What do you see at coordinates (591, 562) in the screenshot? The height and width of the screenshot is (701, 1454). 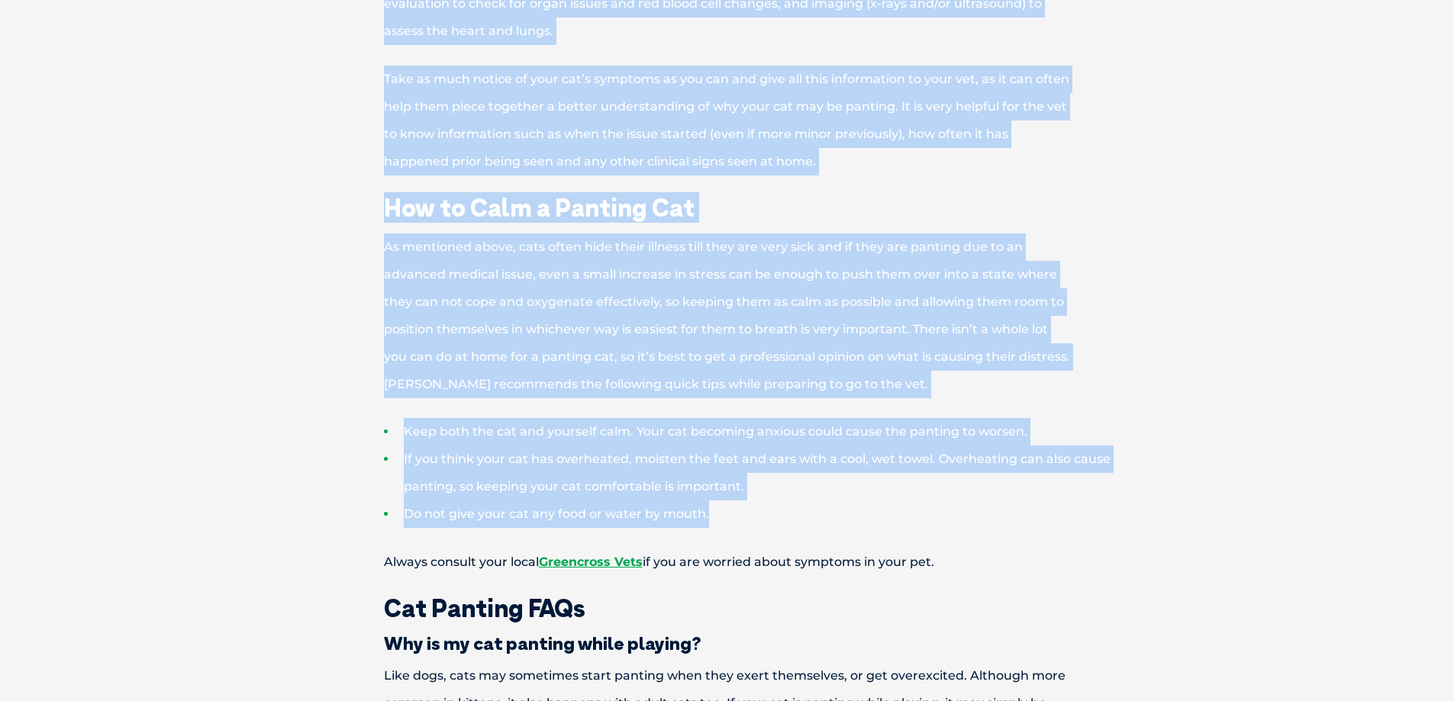 I see `a: Greencross Vets` at bounding box center [591, 562].